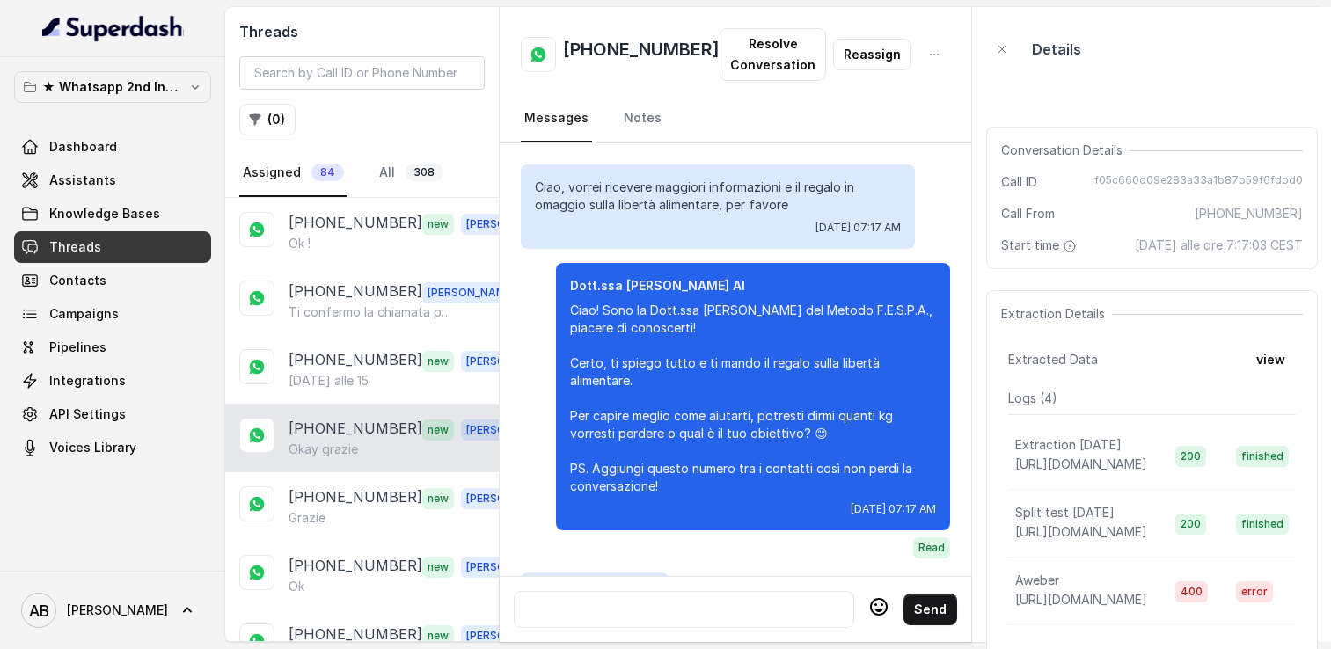 This screenshot has height=649, width=1331. I want to click on span: Contacts, so click(77, 281).